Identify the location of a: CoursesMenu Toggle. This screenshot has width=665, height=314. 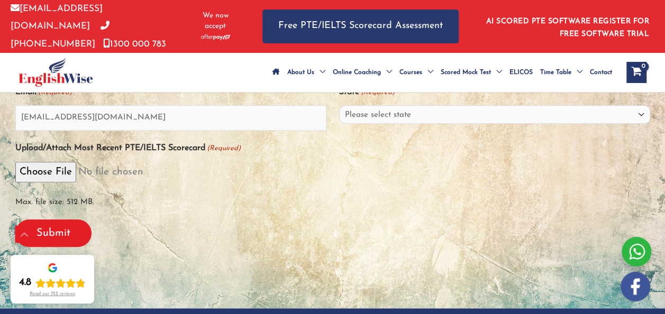
(416, 72).